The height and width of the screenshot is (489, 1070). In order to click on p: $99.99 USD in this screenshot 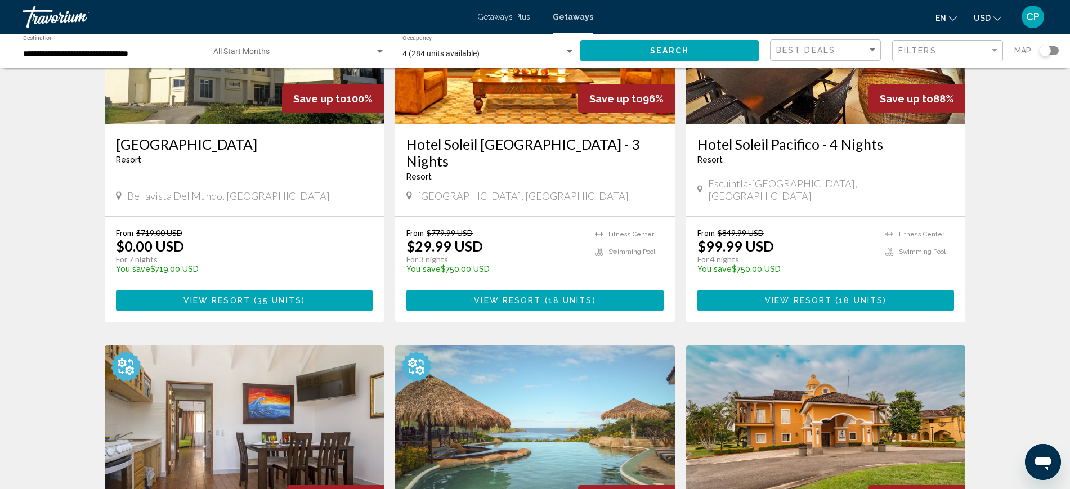, I will do `click(736, 246)`.